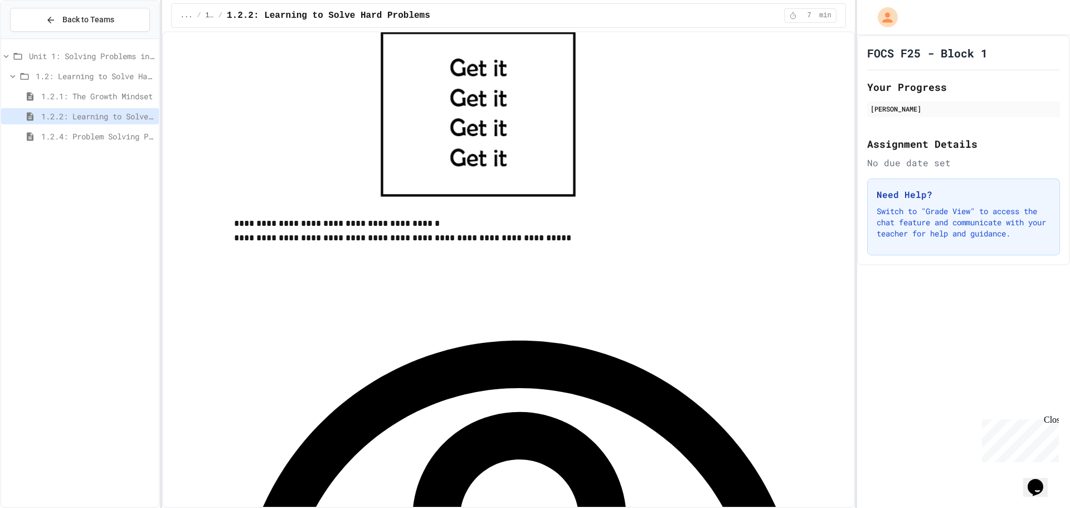 The height and width of the screenshot is (508, 1070). What do you see at coordinates (809, 16) in the screenshot?
I see `span: 7` at bounding box center [809, 16].